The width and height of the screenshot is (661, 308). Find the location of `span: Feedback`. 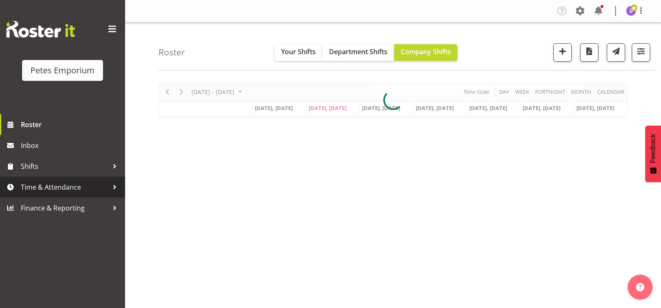

span: Feedback is located at coordinates (653, 149).